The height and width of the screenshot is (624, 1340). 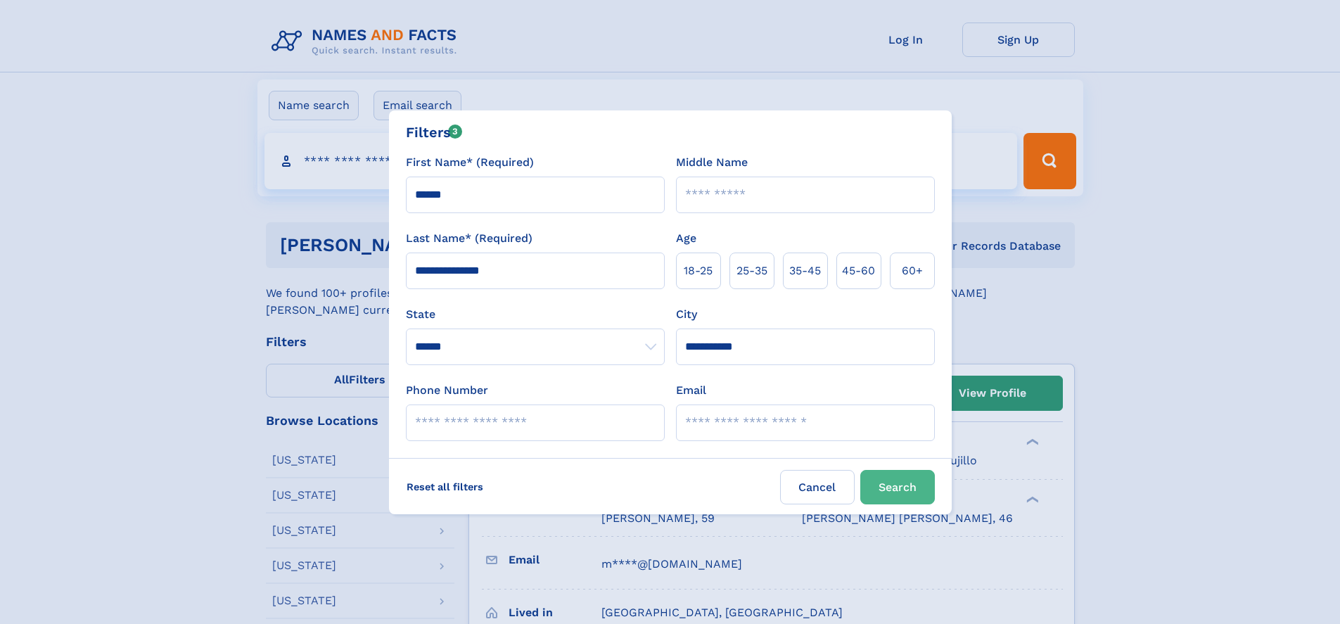 What do you see at coordinates (445, 487) in the screenshot?
I see `label: Reset all filters` at bounding box center [445, 487].